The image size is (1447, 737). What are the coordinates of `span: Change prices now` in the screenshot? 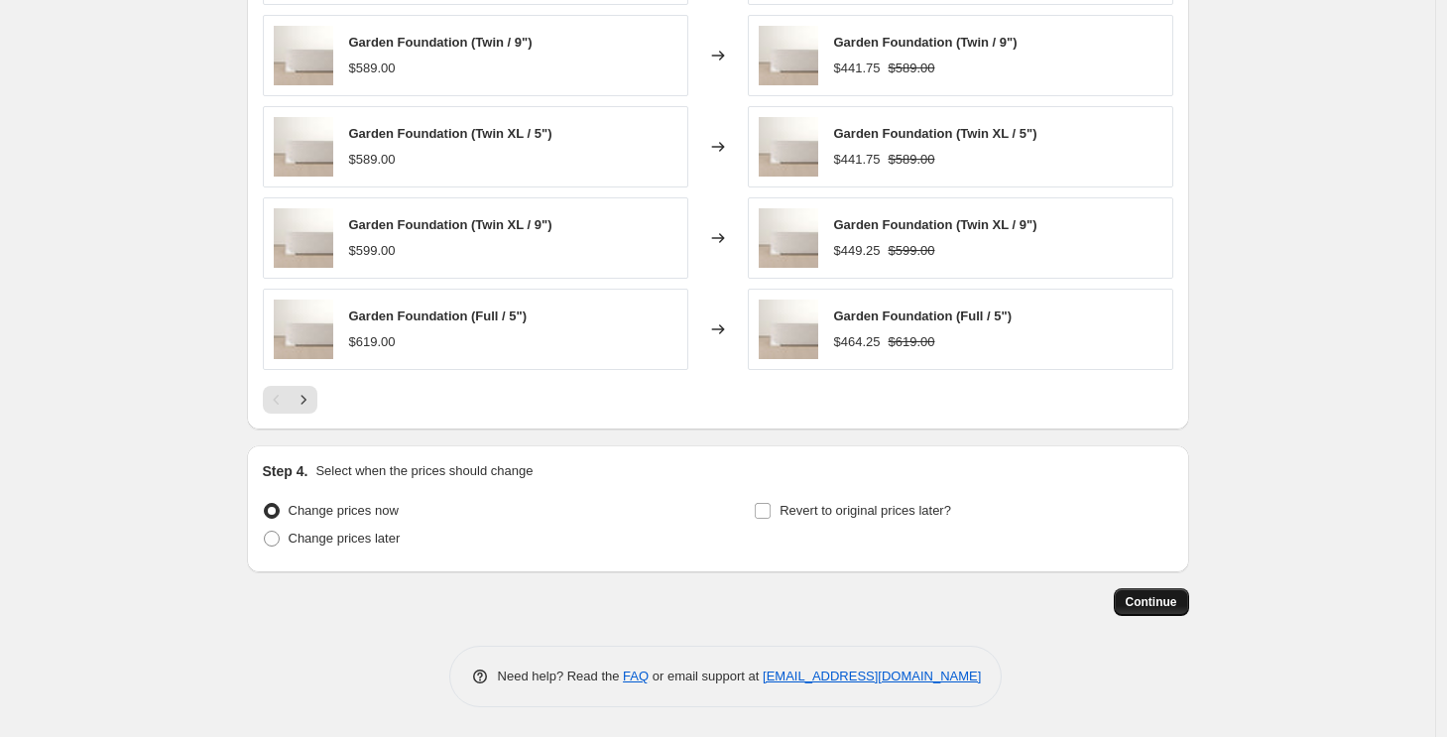 It's located at (343, 510).